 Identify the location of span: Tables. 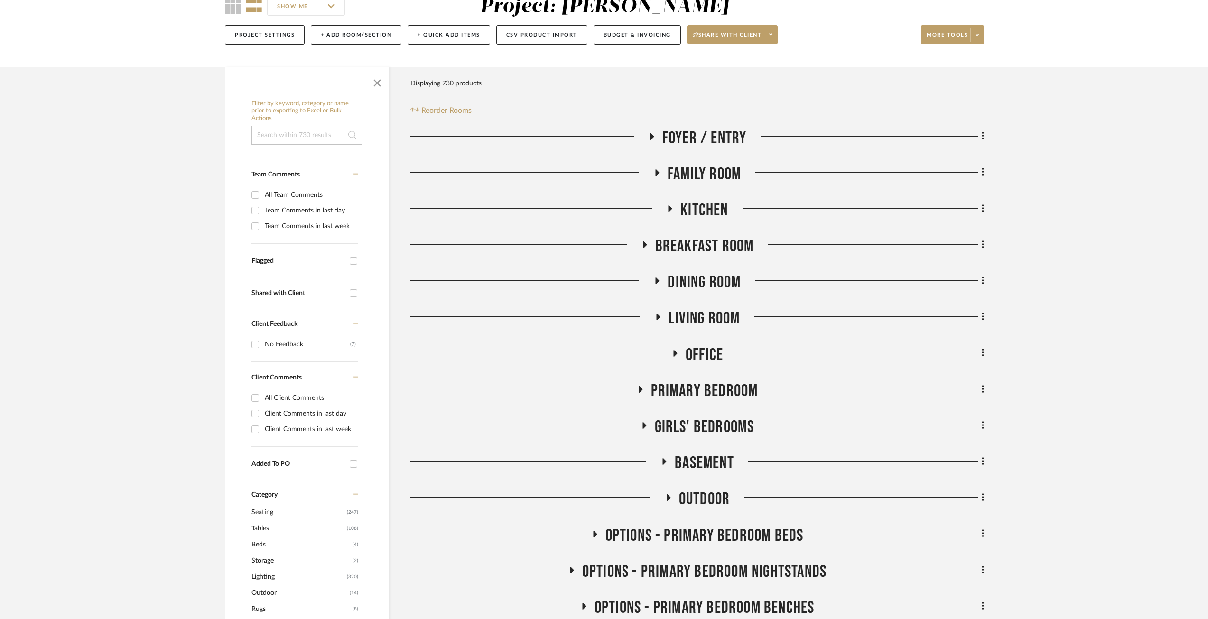
(298, 528).